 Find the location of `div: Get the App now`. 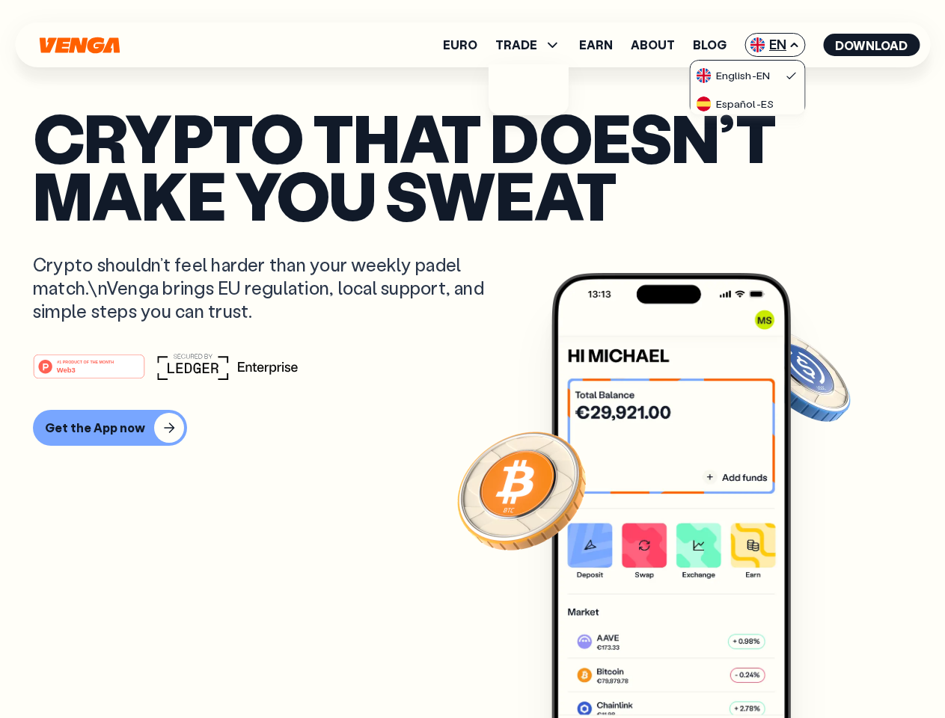

div: Get the App now is located at coordinates (95, 428).